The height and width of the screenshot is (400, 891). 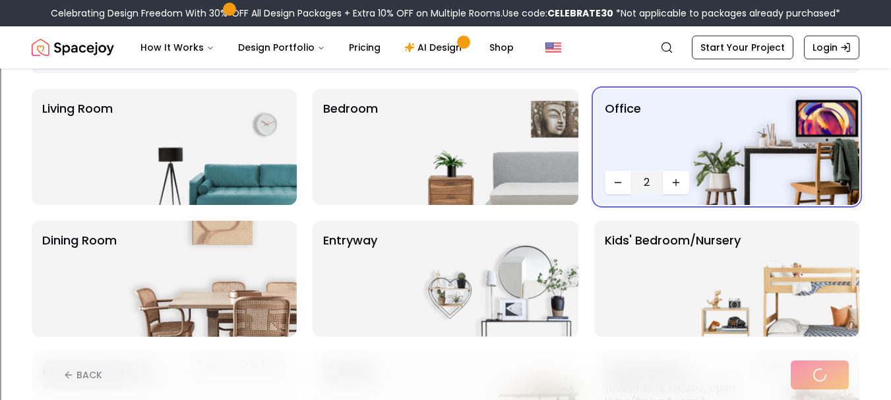 What do you see at coordinates (501, 47) in the screenshot?
I see `a: Shop` at bounding box center [501, 47].